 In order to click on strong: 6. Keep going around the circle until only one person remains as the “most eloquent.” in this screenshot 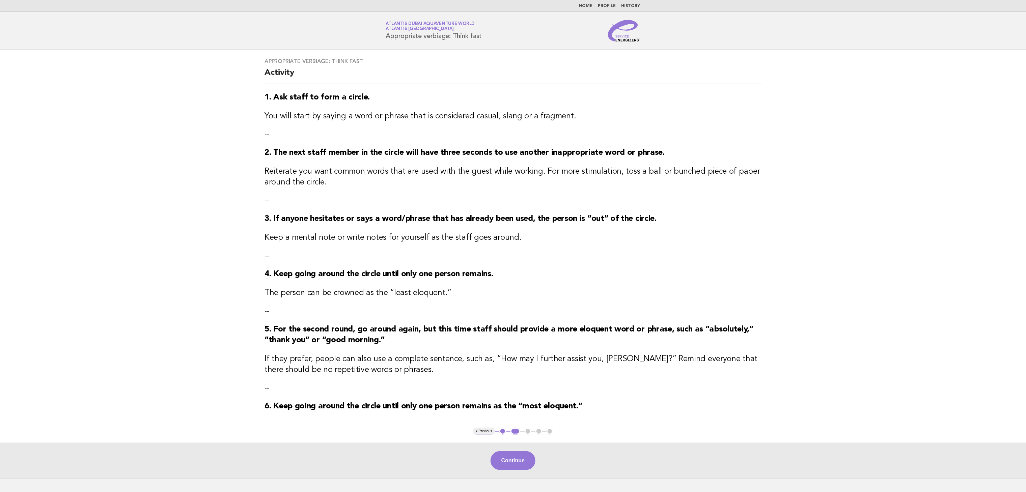, I will do `click(423, 406)`.